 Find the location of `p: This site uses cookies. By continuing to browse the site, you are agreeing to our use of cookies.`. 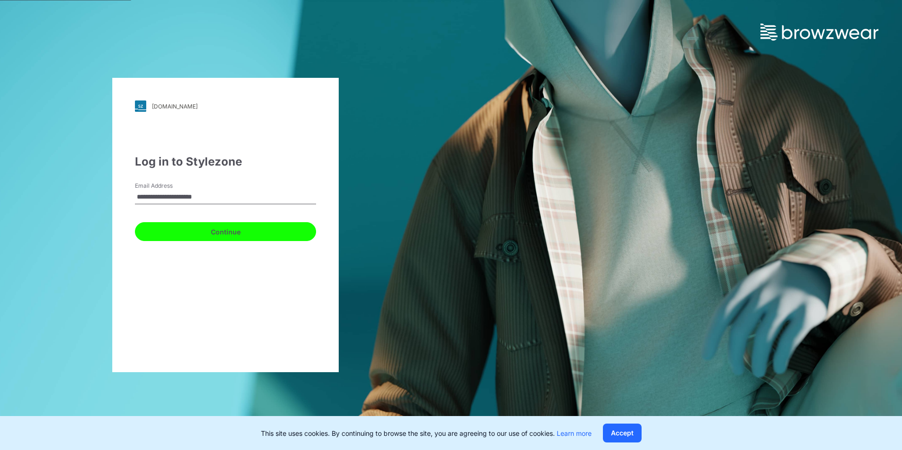

p: This site uses cookies. By continuing to browse the site, you are agreeing to our use of cookies. is located at coordinates (426, 433).